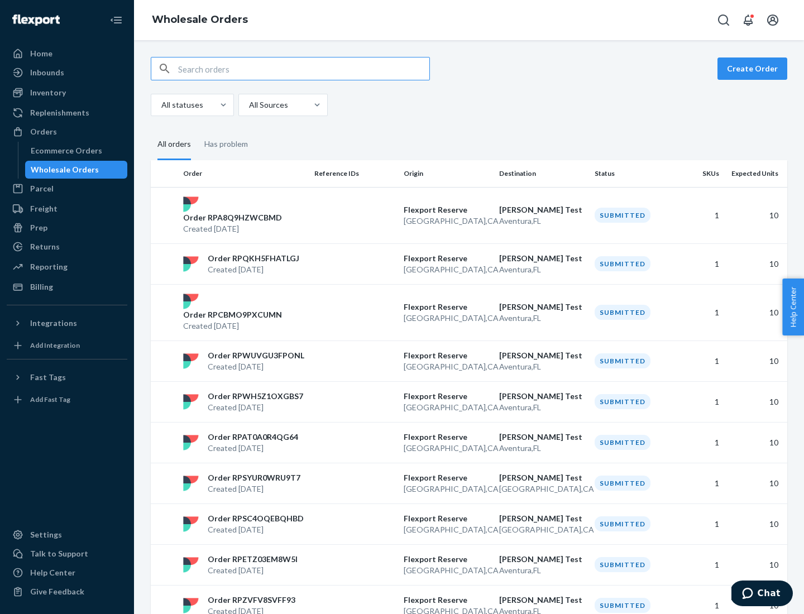 The width and height of the screenshot is (804, 614). I want to click on div: Freight, so click(44, 209).